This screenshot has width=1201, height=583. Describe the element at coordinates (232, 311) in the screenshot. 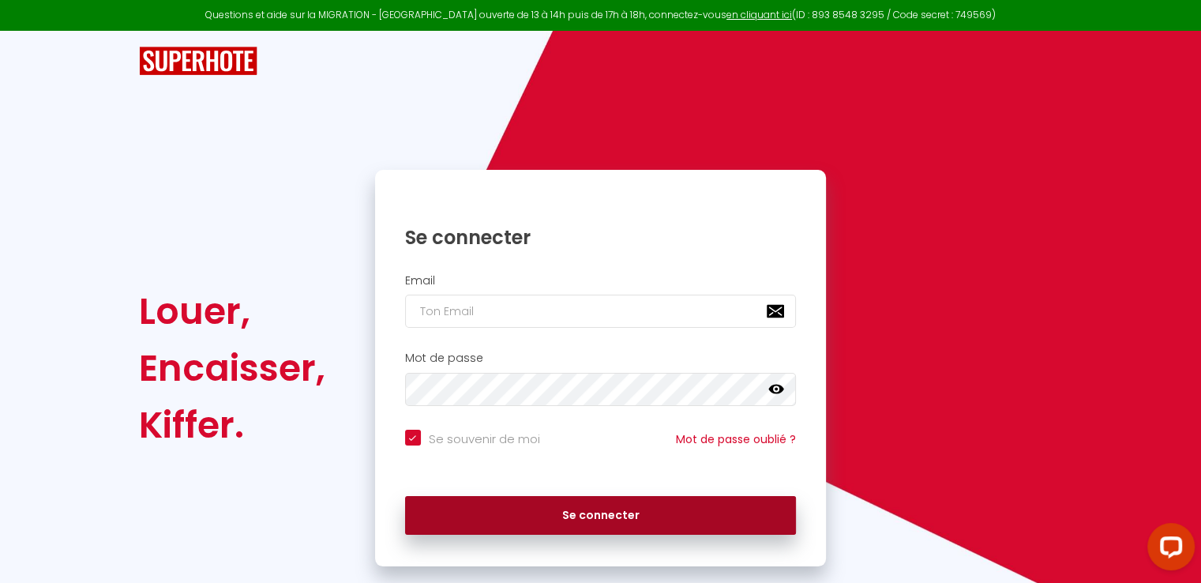

I see `div: Louer,` at that location.